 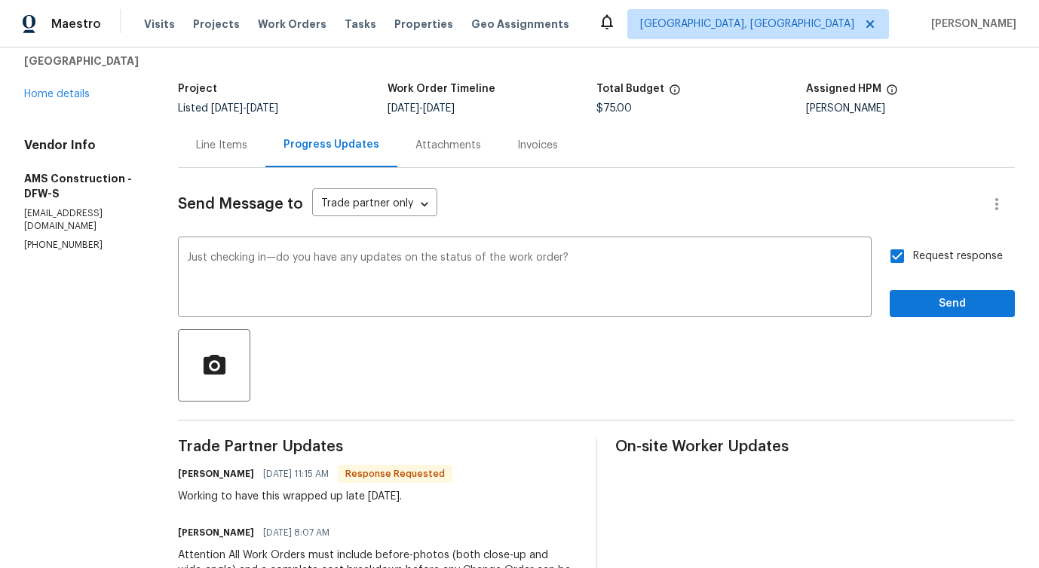 I want to click on span: Maestro, so click(x=76, y=24).